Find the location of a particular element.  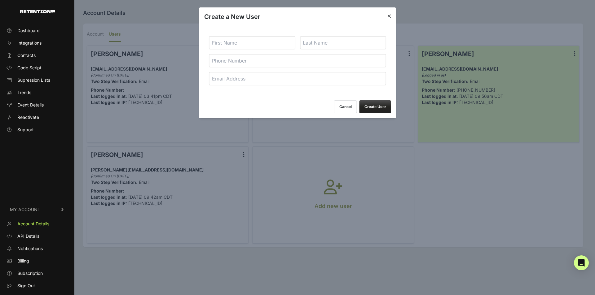

a: Event Details is located at coordinates (37, 105).